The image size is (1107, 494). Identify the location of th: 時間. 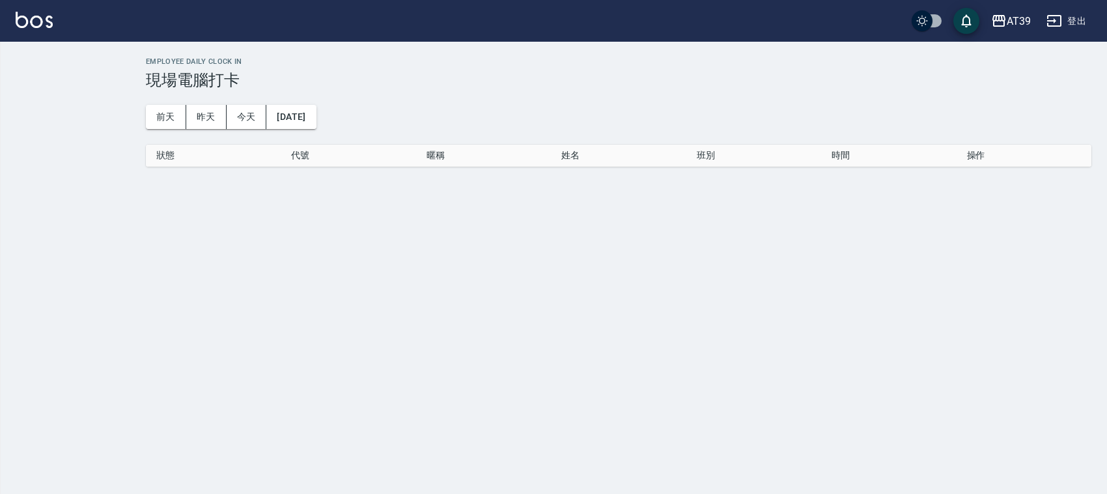
(888, 156).